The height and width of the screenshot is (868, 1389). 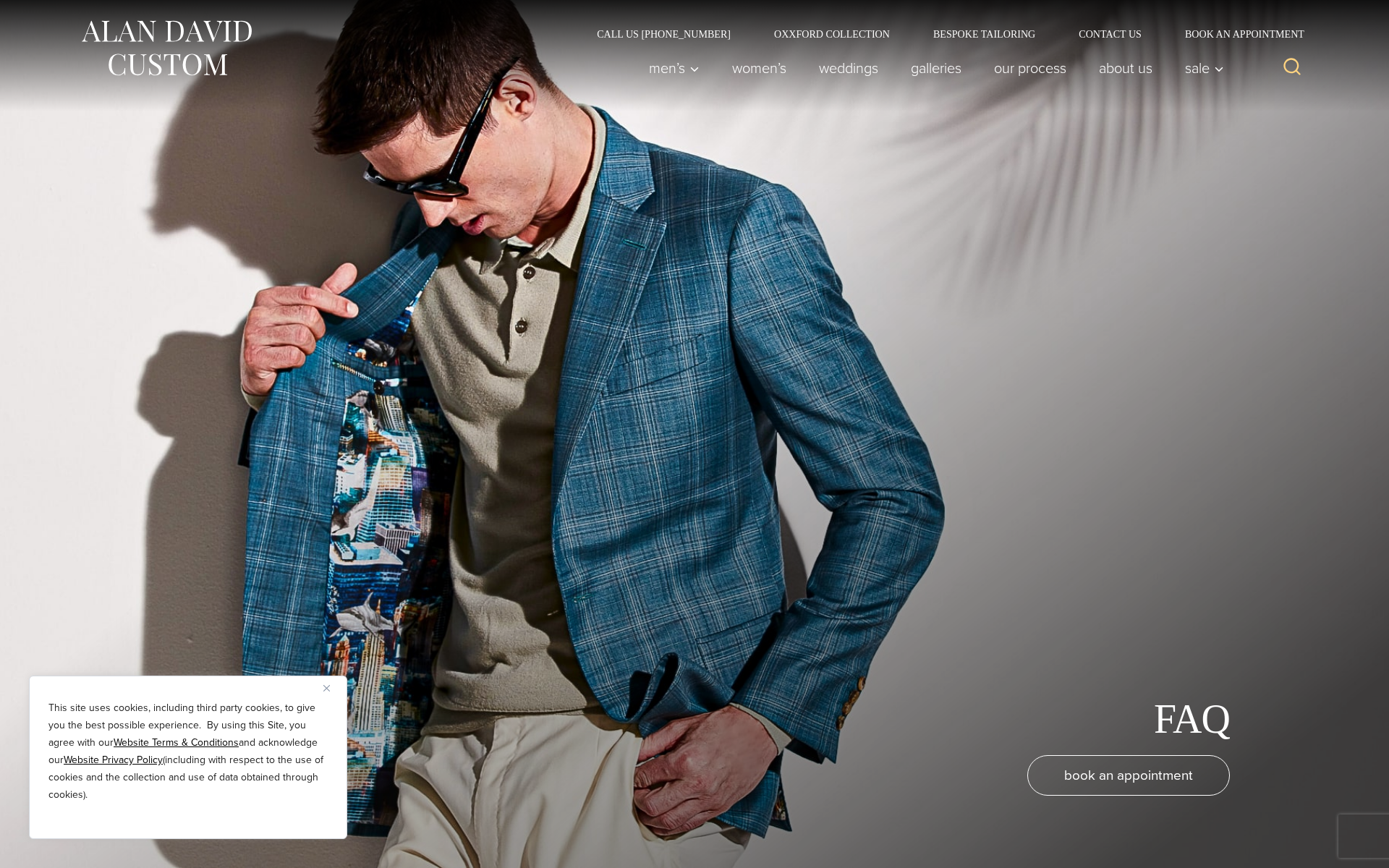 I want to click on a: Book an Appointment, so click(x=1236, y=34).